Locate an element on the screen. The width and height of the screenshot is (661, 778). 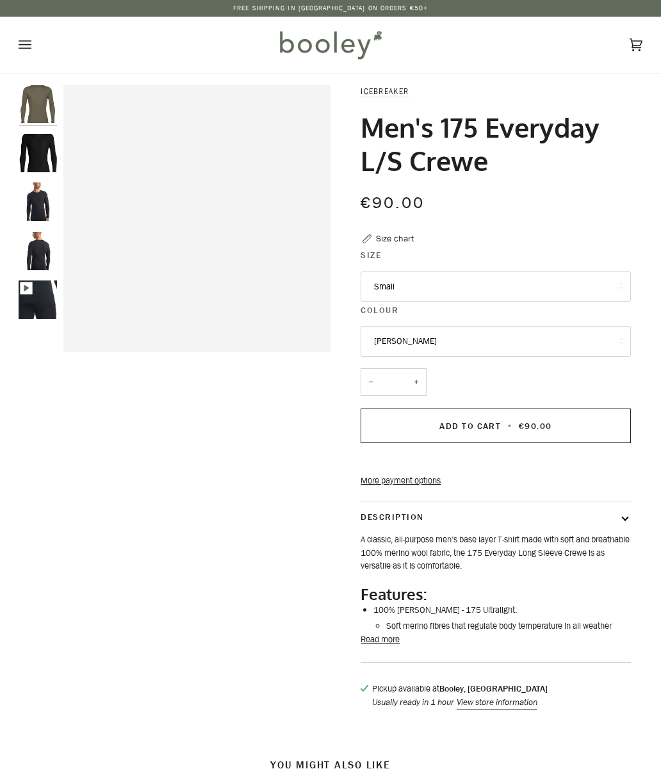
span: Add to Cart is located at coordinates (470, 426).